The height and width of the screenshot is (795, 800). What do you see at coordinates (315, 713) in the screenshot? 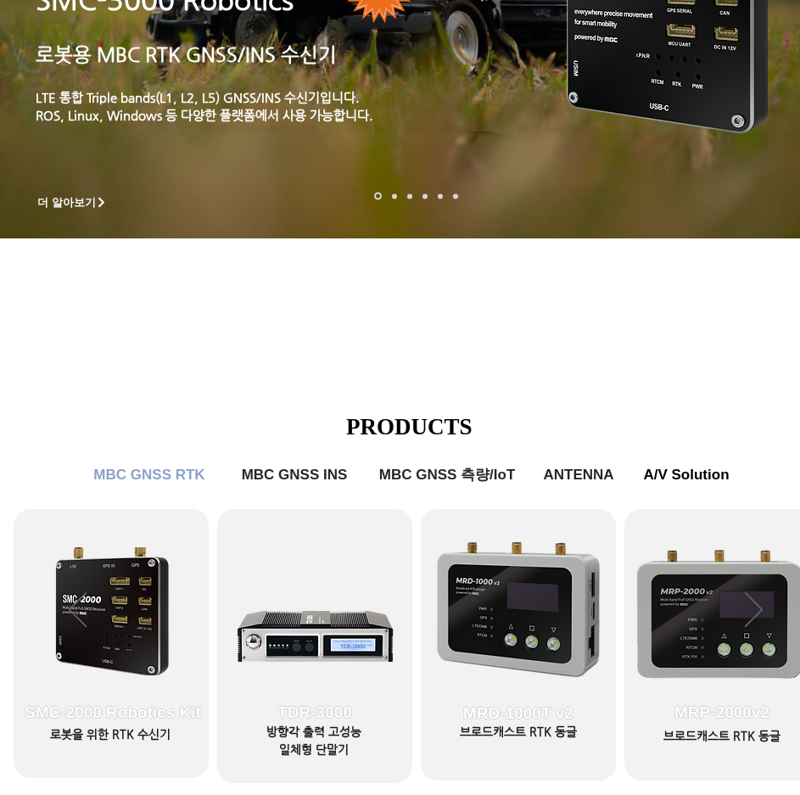
I see `span: TDR-3000` at bounding box center [315, 713].